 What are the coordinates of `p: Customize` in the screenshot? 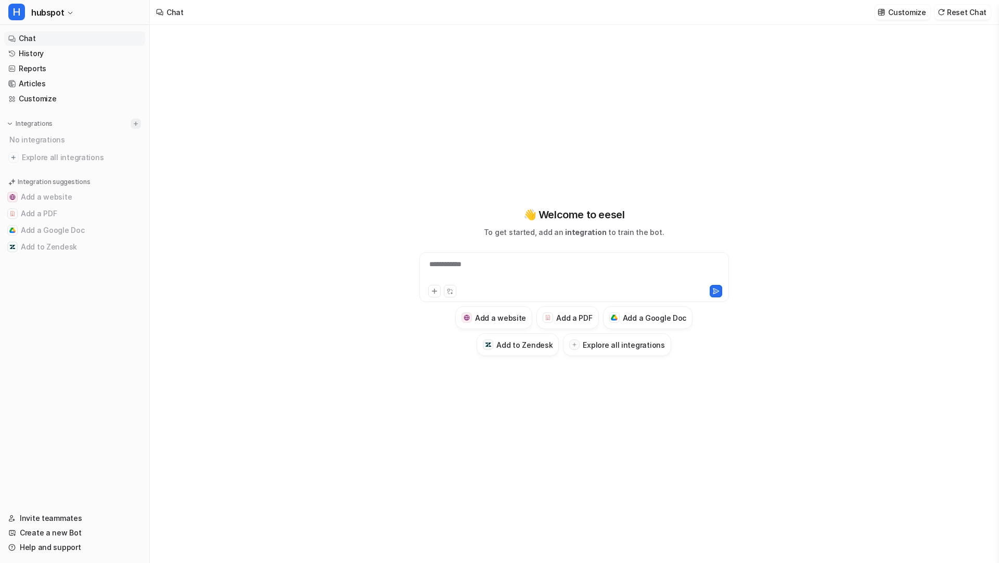 It's located at (907, 12).